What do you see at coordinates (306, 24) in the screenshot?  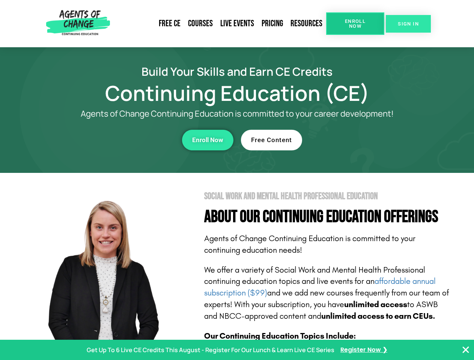 I see `a: Resources` at bounding box center [306, 24].